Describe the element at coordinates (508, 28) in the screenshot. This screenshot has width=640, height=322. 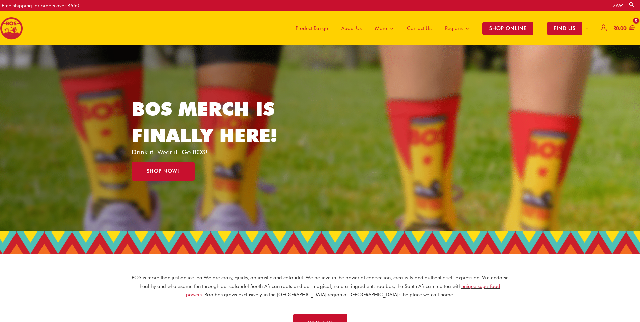
I see `a: SHOP ONLINE` at that location.